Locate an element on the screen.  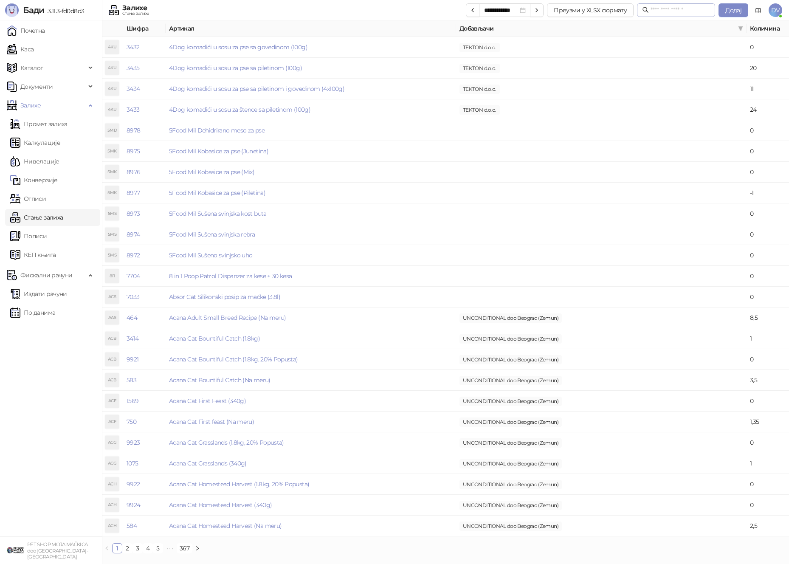
a: Acana Cat Homestead Harvest (340g) is located at coordinates (220, 505).